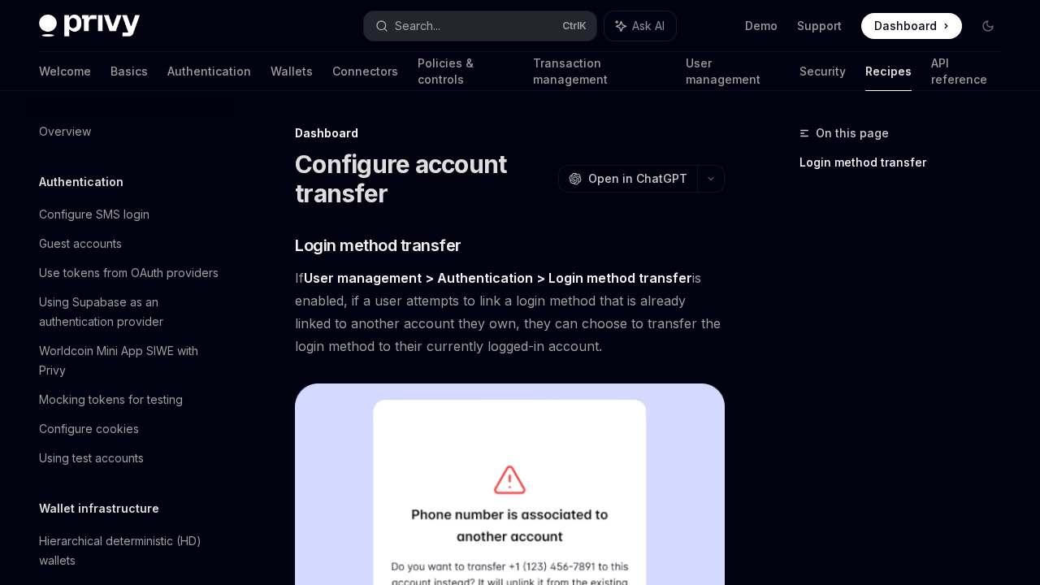  Describe the element at coordinates (465, 71) in the screenshot. I see `a: Policies & controls` at that location.